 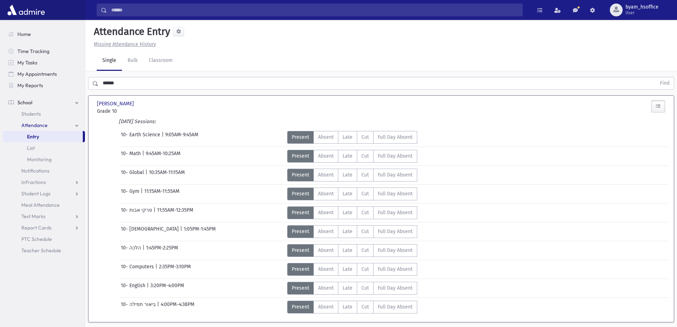 I want to click on span: 10- Earth Science, so click(x=141, y=137).